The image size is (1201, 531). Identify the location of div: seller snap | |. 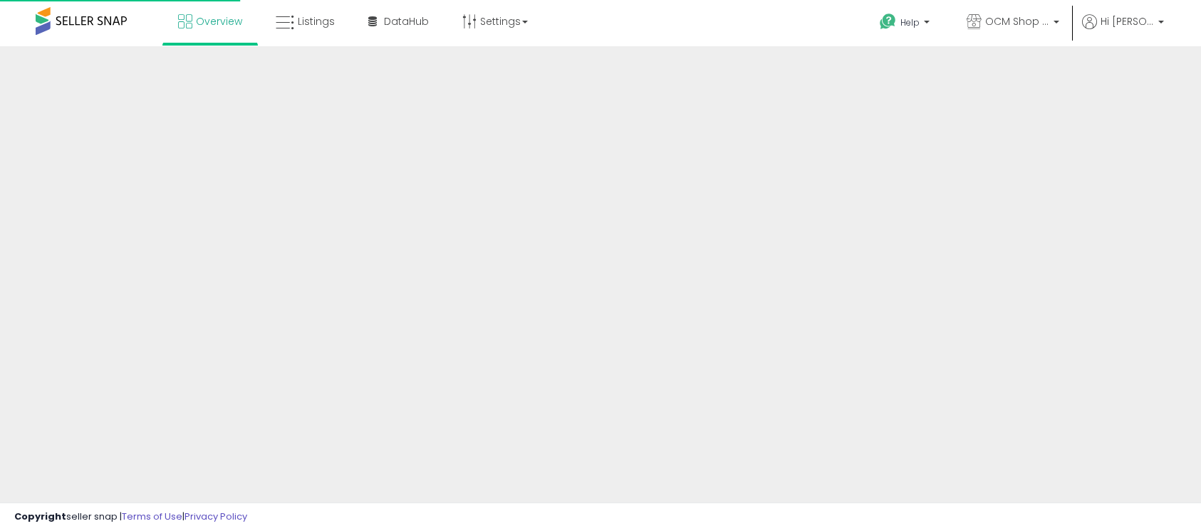
(130, 517).